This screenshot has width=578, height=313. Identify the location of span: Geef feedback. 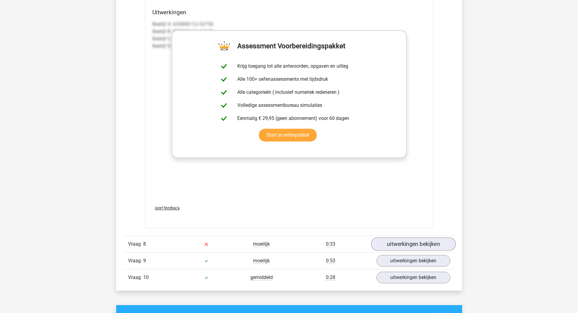
(167, 208).